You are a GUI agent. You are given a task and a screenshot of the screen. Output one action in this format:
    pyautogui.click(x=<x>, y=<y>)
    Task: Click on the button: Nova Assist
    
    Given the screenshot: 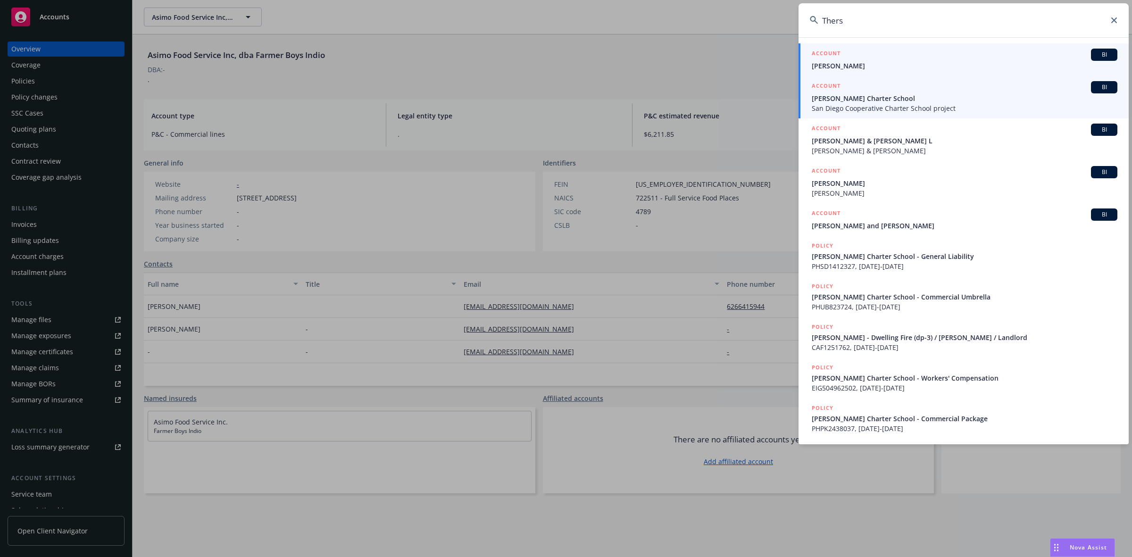 What is the action you would take?
    pyautogui.click(x=1083, y=548)
    